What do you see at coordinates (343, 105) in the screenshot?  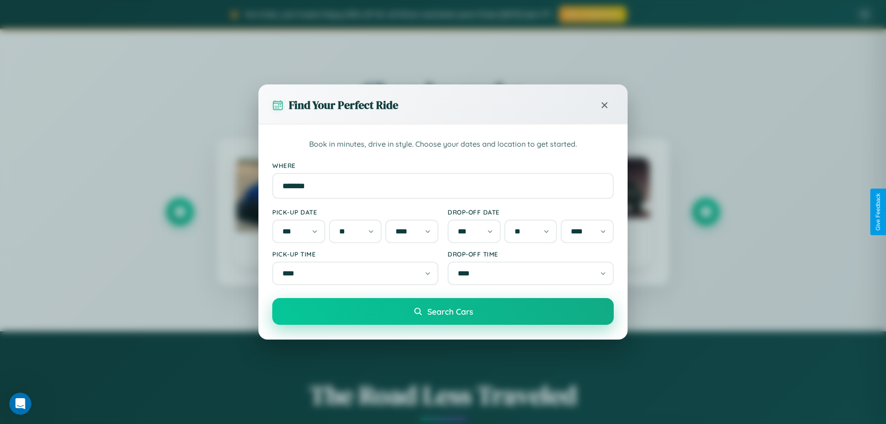 I see `h3: Find Your Perfect Ride` at bounding box center [343, 105].